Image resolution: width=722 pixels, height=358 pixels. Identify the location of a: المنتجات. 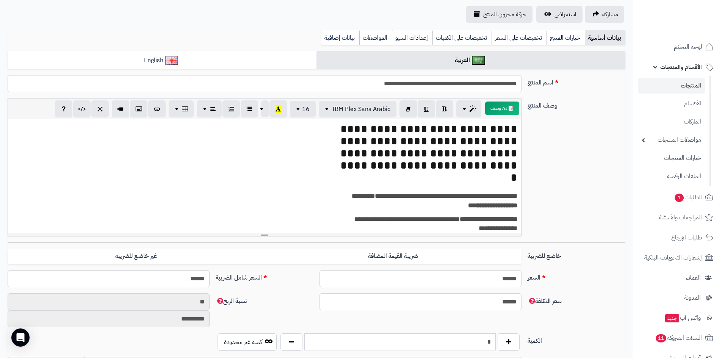
(671, 86).